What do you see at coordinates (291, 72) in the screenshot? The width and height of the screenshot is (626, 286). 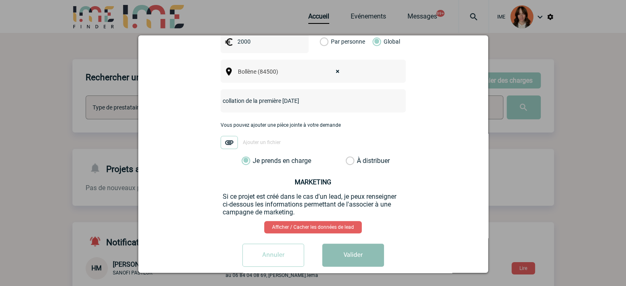 I see `span: Bollène (84500)` at bounding box center [291, 72].